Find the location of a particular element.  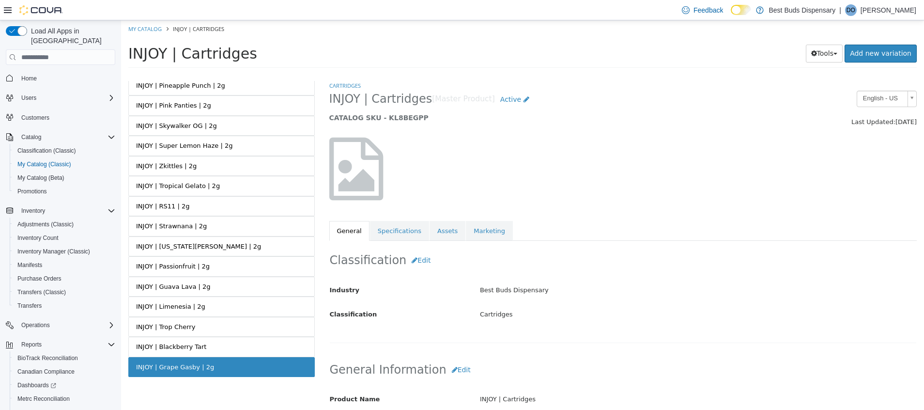

span: Customers is located at coordinates (35, 118).